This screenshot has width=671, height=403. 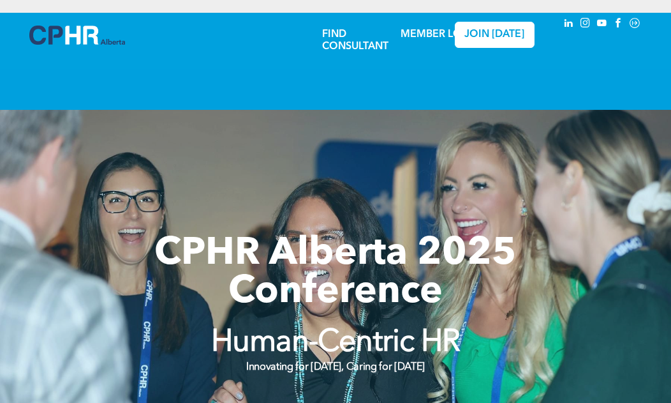 What do you see at coordinates (585, 24) in the screenshot?
I see `a: instagram` at bounding box center [585, 24].